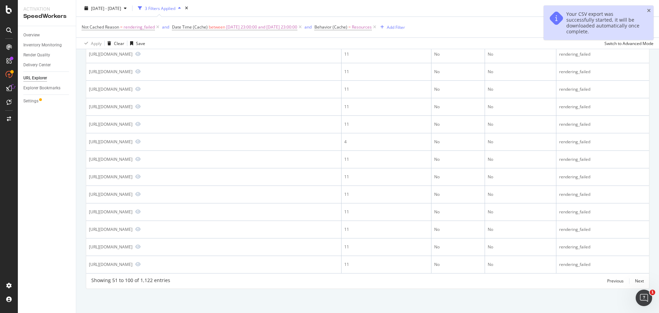  Describe the element at coordinates (604, 23) in the screenshot. I see `div: Your CSV export was successfully started, it will be downloaded automatically once complete.` at that location.